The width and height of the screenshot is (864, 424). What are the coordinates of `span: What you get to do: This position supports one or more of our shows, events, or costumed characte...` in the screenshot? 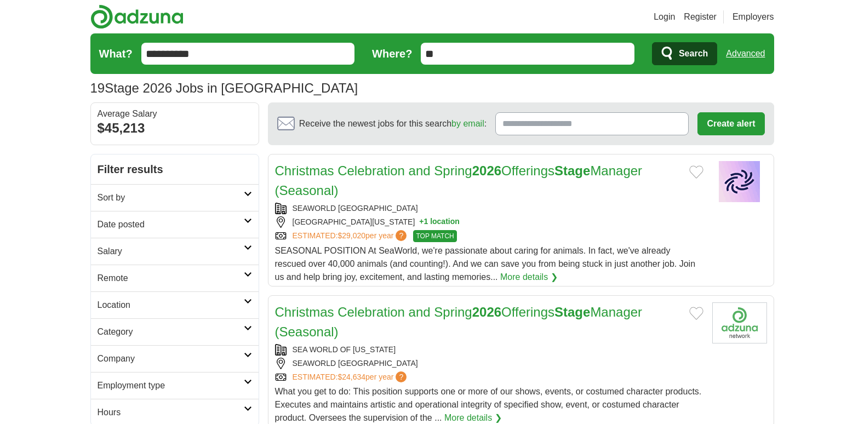 It's located at (488, 404).